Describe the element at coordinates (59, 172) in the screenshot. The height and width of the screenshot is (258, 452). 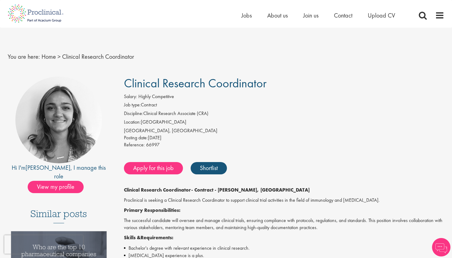
I see `div: Hi I'm , I manage this role` at that location.